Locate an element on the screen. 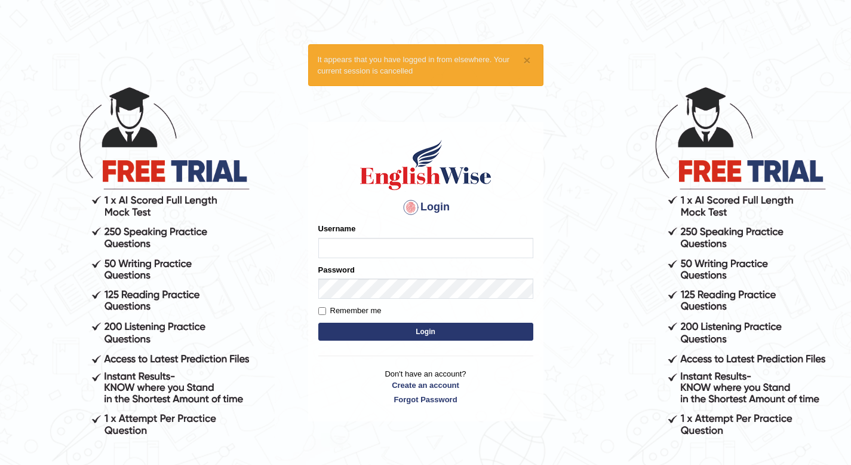 This screenshot has height=465, width=851. a: Create an account is located at coordinates (426, 385).